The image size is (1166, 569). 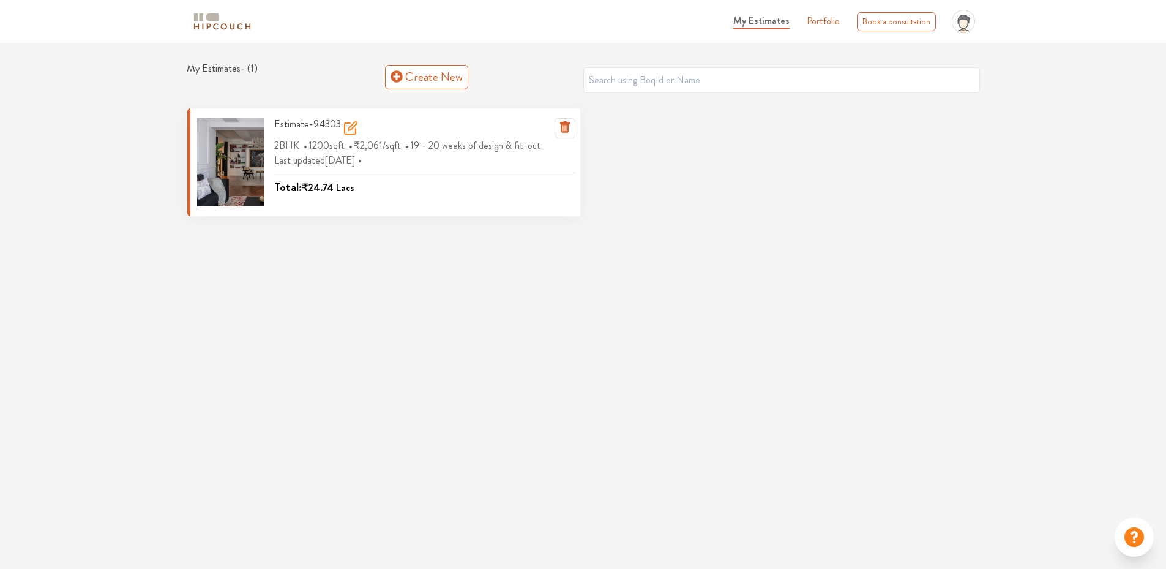 What do you see at coordinates (288, 187) in the screenshot?
I see `span: Total:` at bounding box center [288, 187].